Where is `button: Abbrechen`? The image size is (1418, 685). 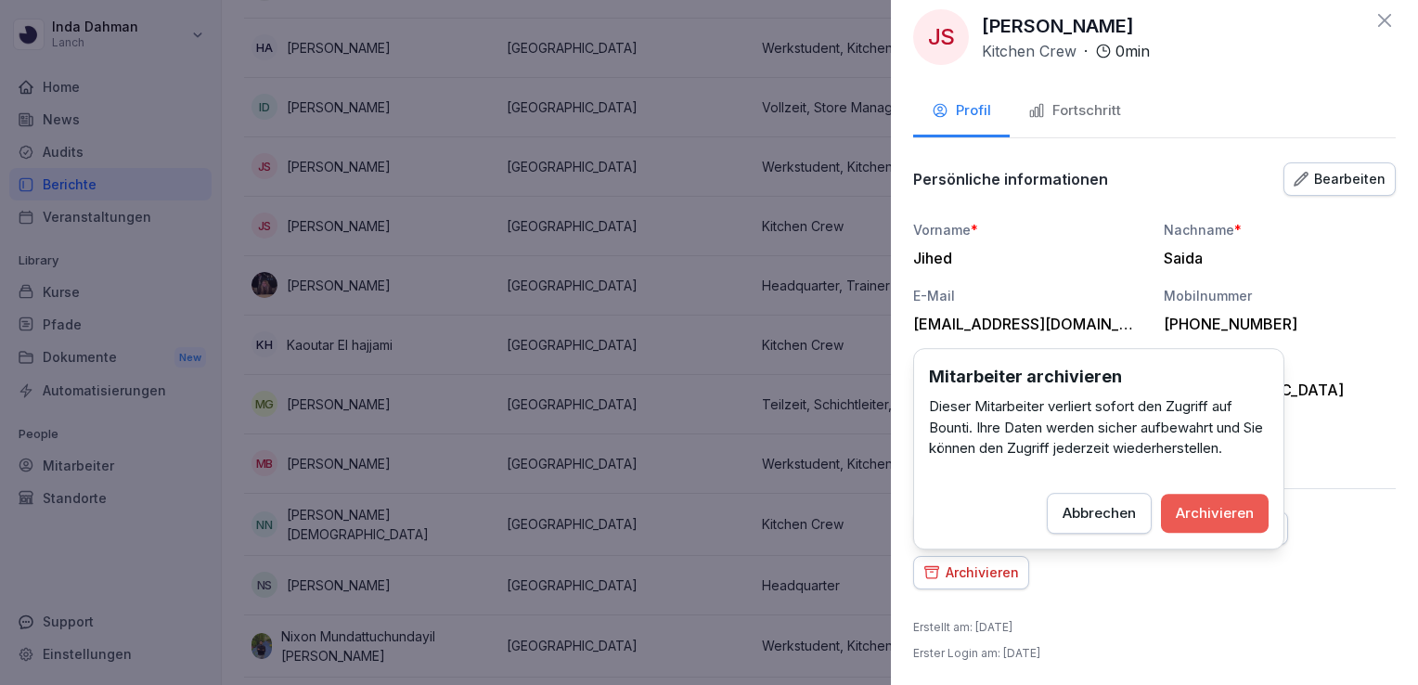
button: Abbrechen is located at coordinates (1099, 513).